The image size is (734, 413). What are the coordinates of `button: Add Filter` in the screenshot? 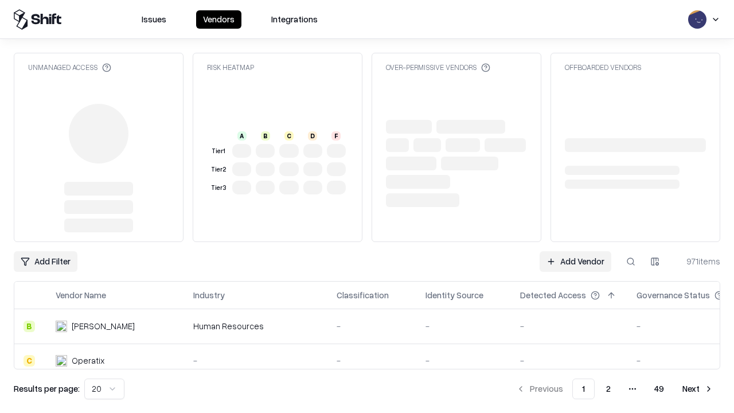 It's located at (45, 262).